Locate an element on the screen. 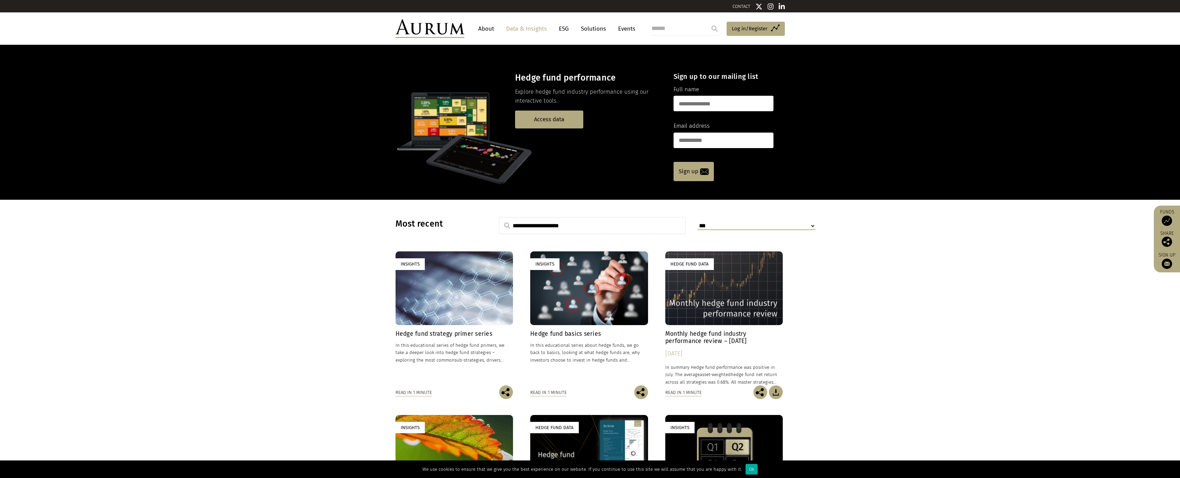 The image size is (1180, 478). a: Insights Hedge fund strategy primer series In this educational series of hedge fund primers, we t... is located at coordinates (455, 318).